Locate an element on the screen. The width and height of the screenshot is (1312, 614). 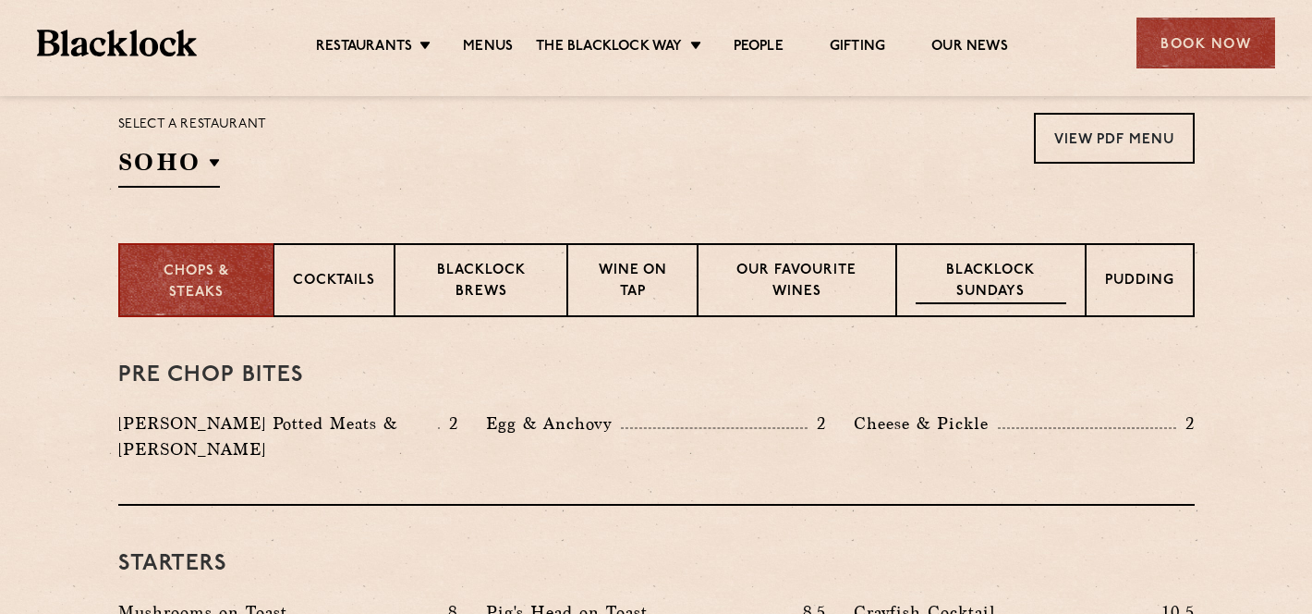
p: Wine on Tap is located at coordinates (632, 282).